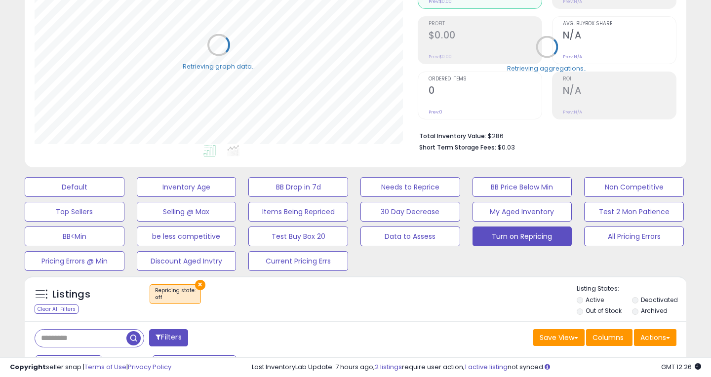 Image resolution: width=711 pixels, height=377 pixels. What do you see at coordinates (187, 187) in the screenshot?
I see `button: Inventory Age` at bounding box center [187, 187].